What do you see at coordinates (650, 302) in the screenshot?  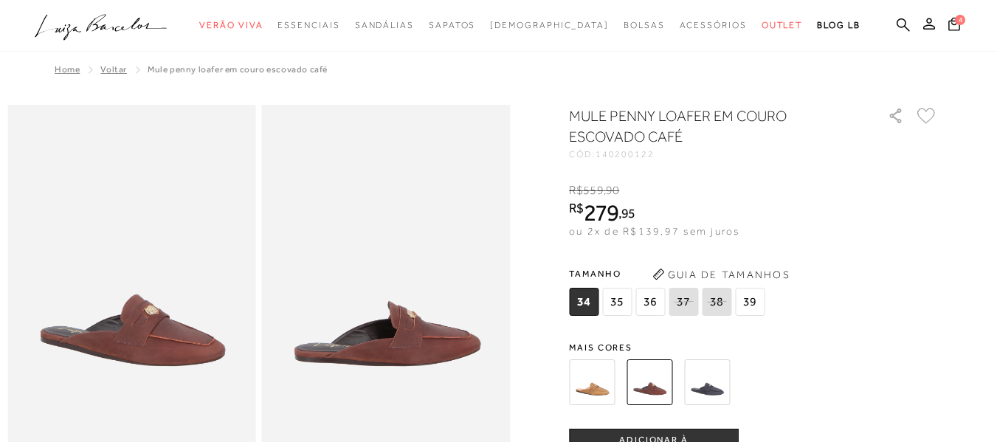 I see `span: 36` at bounding box center [650, 302].